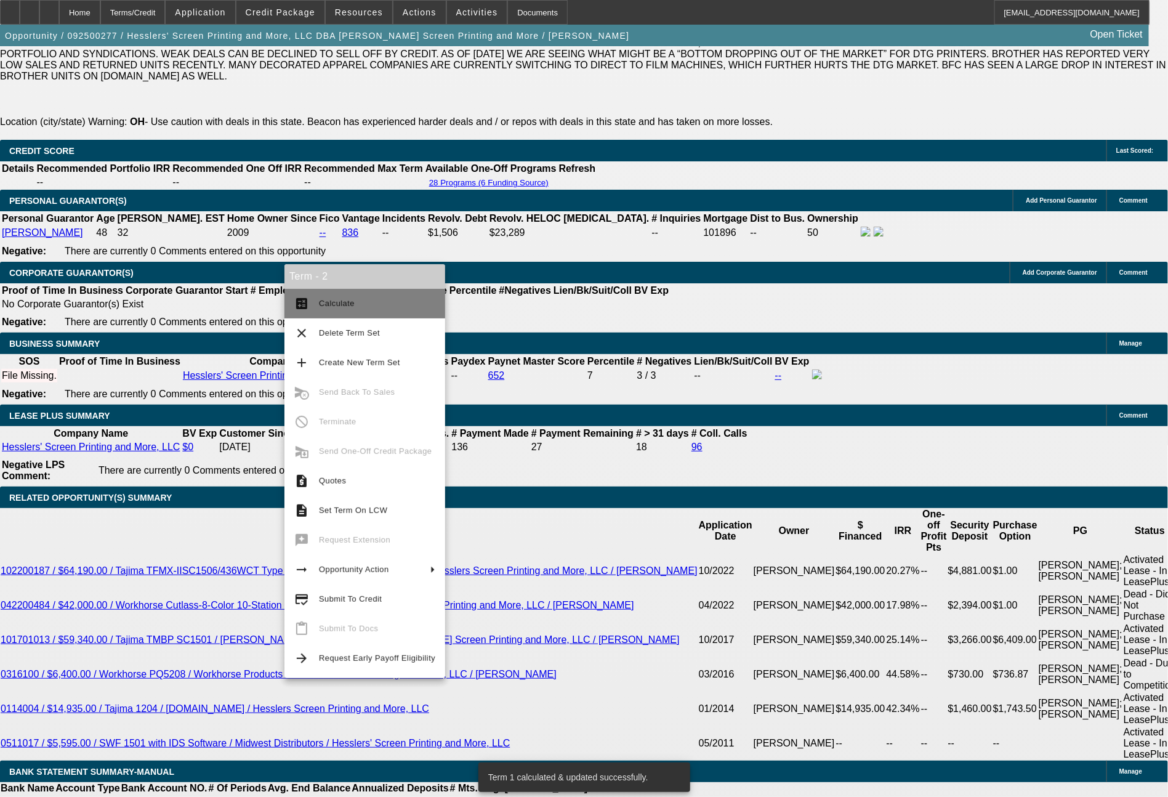  What do you see at coordinates (237, 290) in the screenshot?
I see `b: Start` at bounding box center [237, 290].